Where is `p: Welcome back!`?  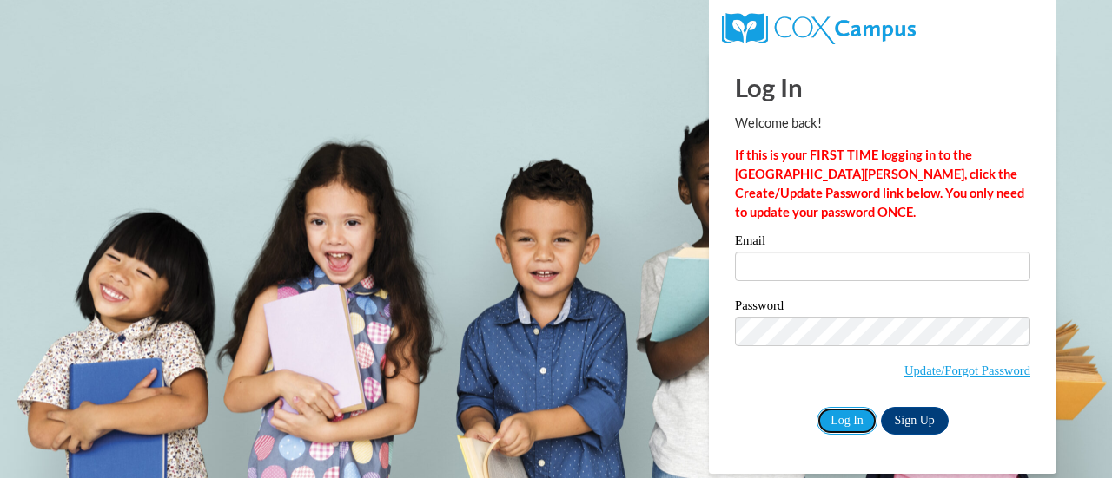
p: Welcome back! is located at coordinates (882, 123).